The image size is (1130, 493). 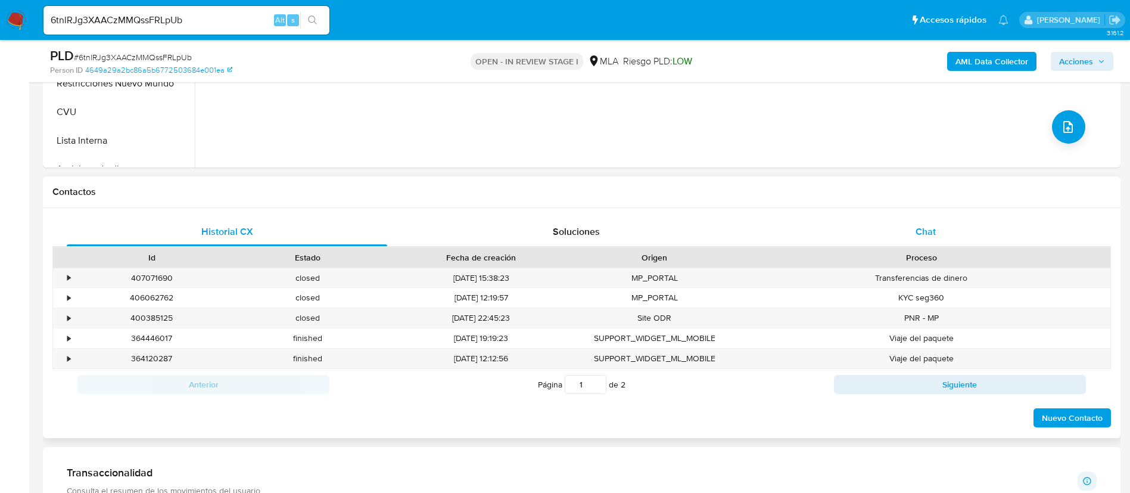 I want to click on h1: Contactos, so click(x=581, y=192).